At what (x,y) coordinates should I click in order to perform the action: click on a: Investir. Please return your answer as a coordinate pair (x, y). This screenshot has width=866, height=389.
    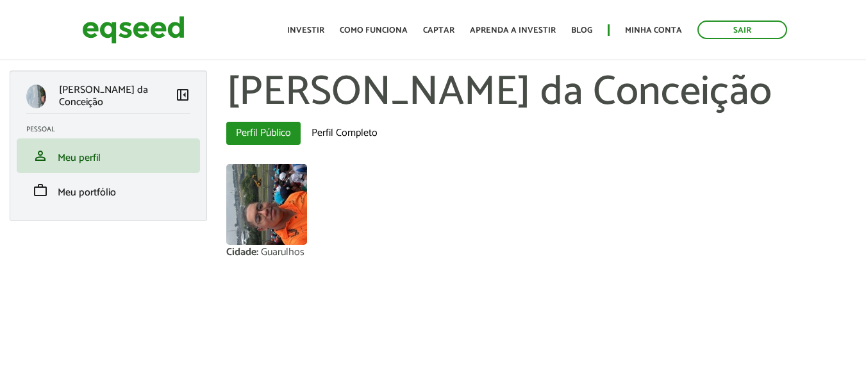
    Looking at the image, I should click on (306, 30).